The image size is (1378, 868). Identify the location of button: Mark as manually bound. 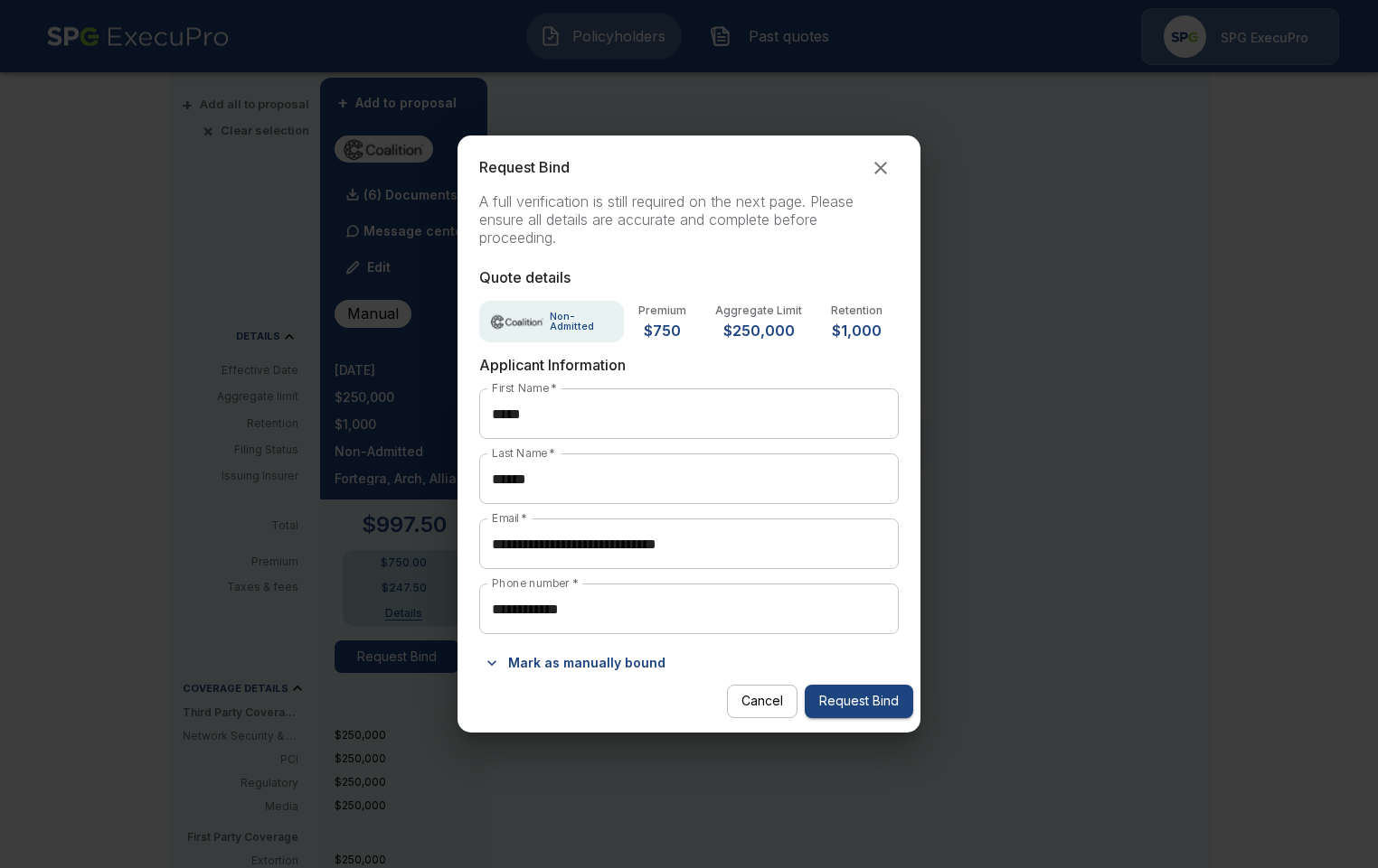
(575, 663).